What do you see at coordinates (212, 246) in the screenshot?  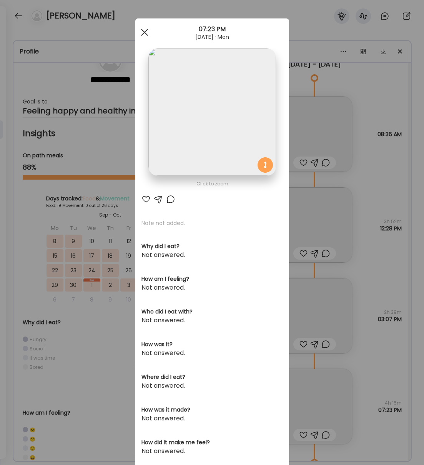 I see `h3: Why did I eat?` at bounding box center [212, 246].